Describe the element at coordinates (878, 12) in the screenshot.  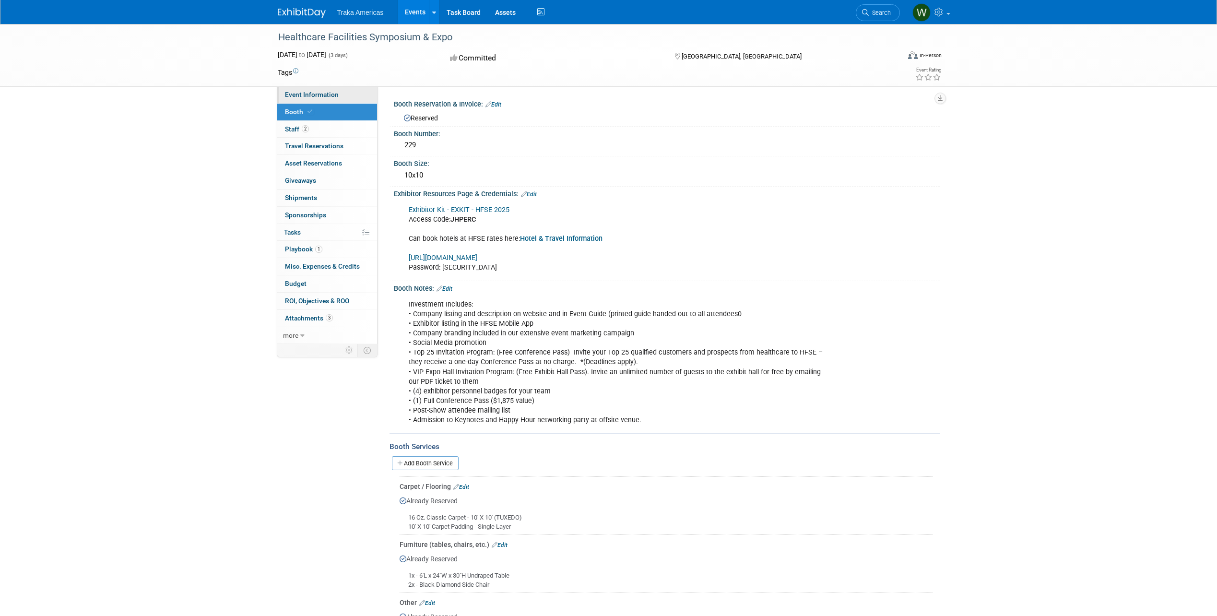
I see `a: Search` at that location.